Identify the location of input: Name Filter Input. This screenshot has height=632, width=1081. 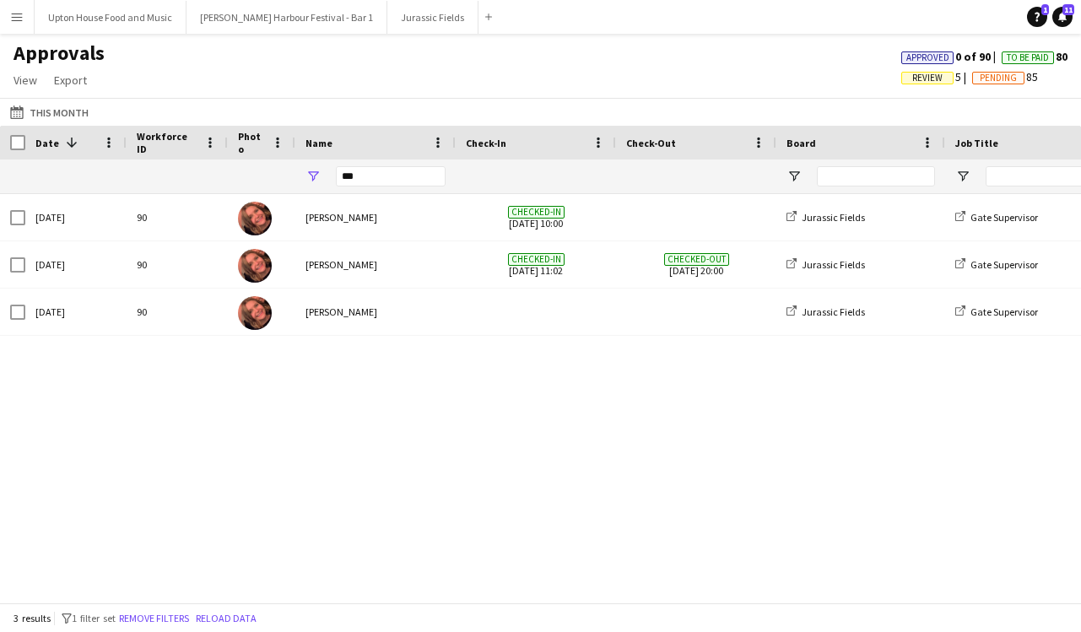
(391, 176).